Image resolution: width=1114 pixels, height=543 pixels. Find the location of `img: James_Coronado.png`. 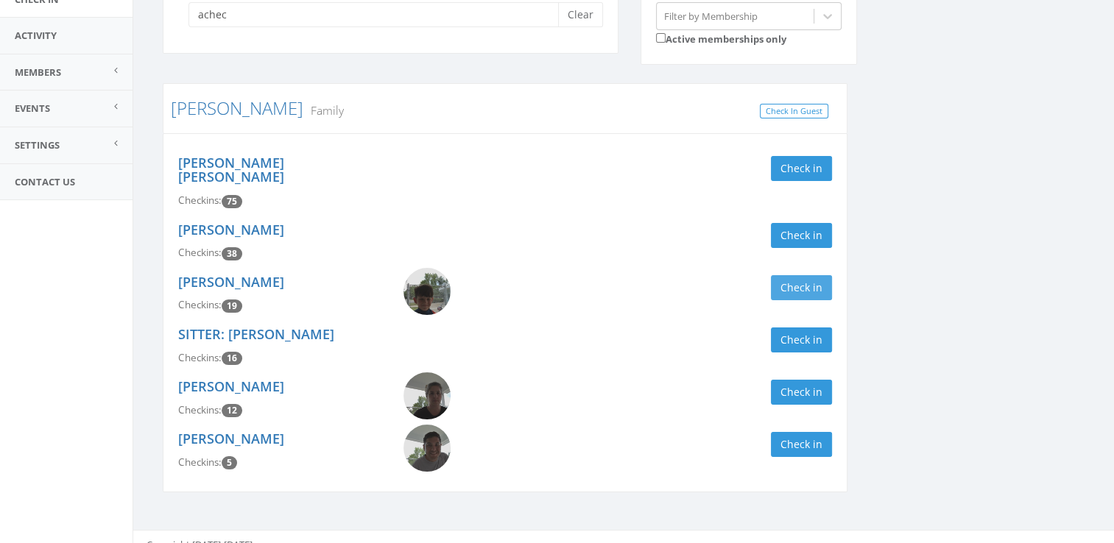

img: James_Coronado.png is located at coordinates (427, 292).